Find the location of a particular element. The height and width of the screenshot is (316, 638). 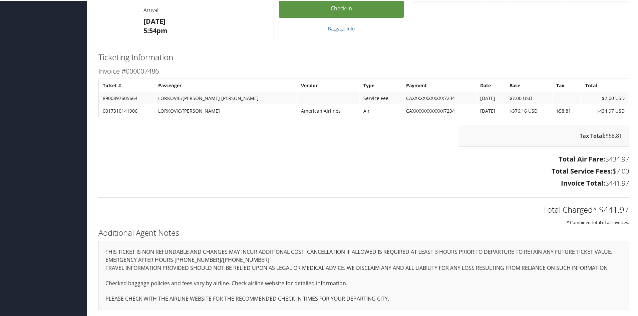

h3: $434.97 is located at coordinates (364, 158).